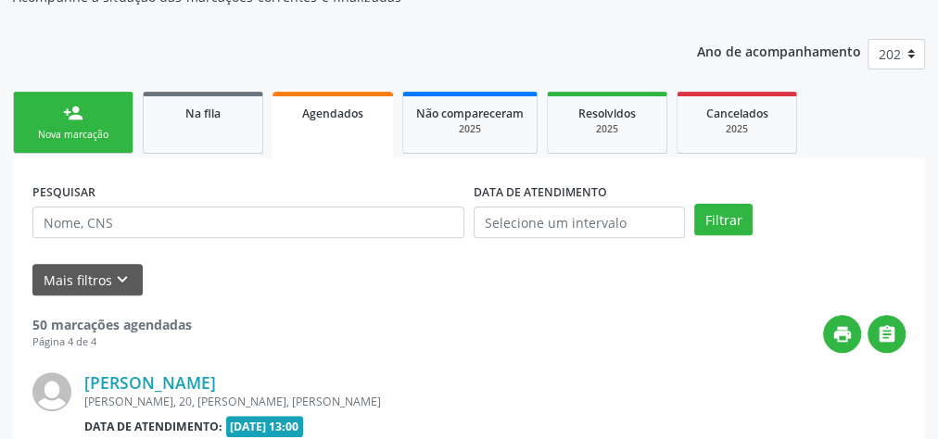  I want to click on div: Página 4 de 4, so click(112, 342).